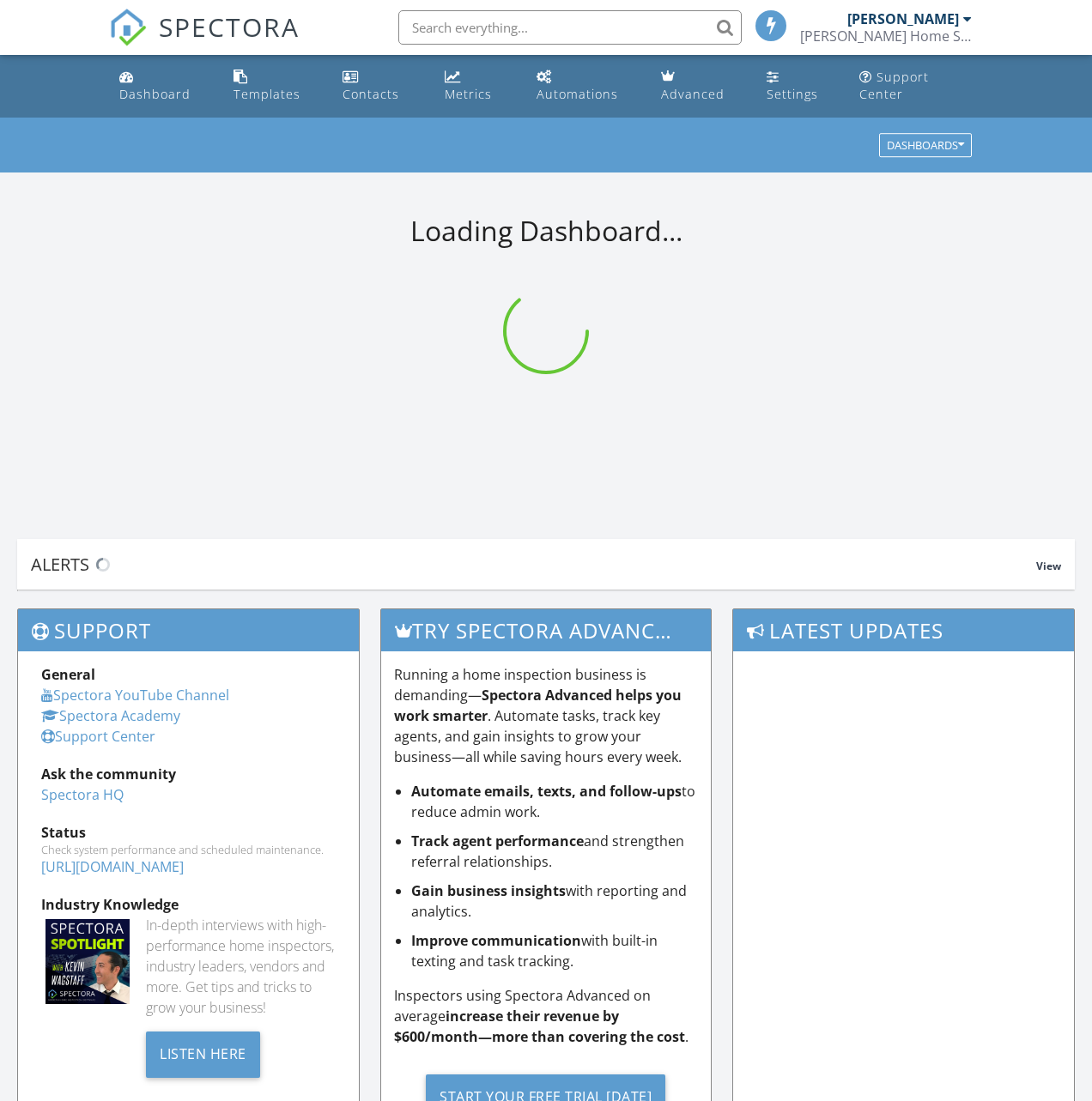 Image resolution: width=1092 pixels, height=1101 pixels. I want to click on div: Status, so click(188, 833).